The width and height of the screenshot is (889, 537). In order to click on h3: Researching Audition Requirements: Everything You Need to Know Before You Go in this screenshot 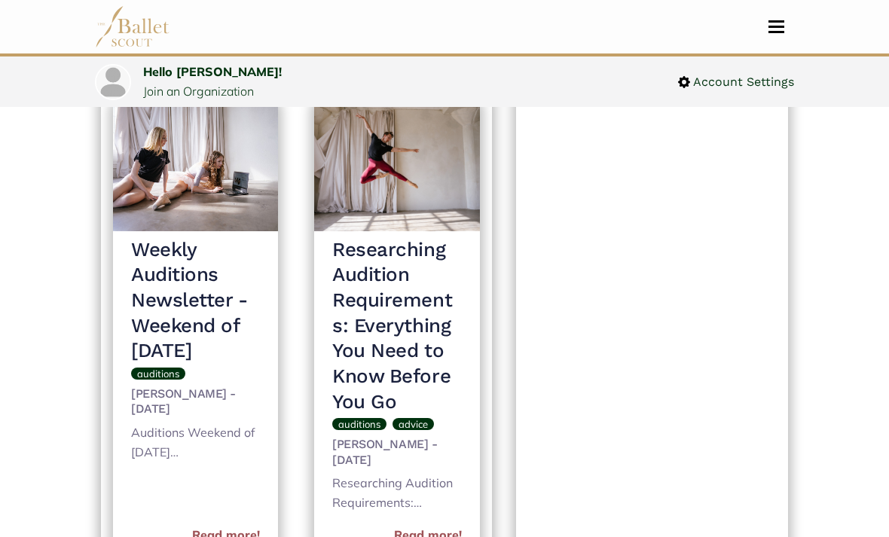, I will do `click(396, 327)`.